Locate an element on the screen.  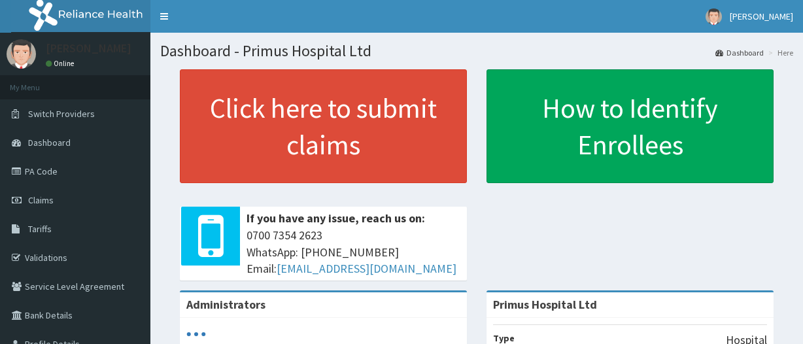
svg: audio-loading is located at coordinates (196, 334).